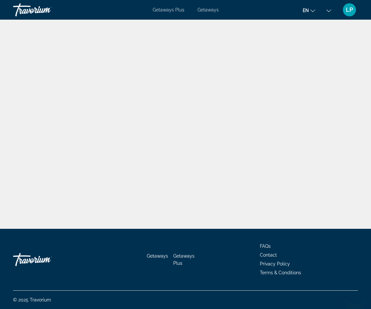  I want to click on span: © 2025 Travorium, so click(32, 299).